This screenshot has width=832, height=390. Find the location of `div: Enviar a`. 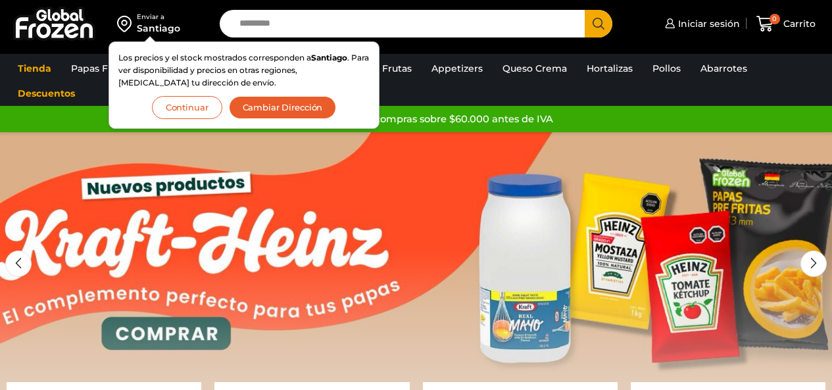

div: Enviar a is located at coordinates (158, 17).